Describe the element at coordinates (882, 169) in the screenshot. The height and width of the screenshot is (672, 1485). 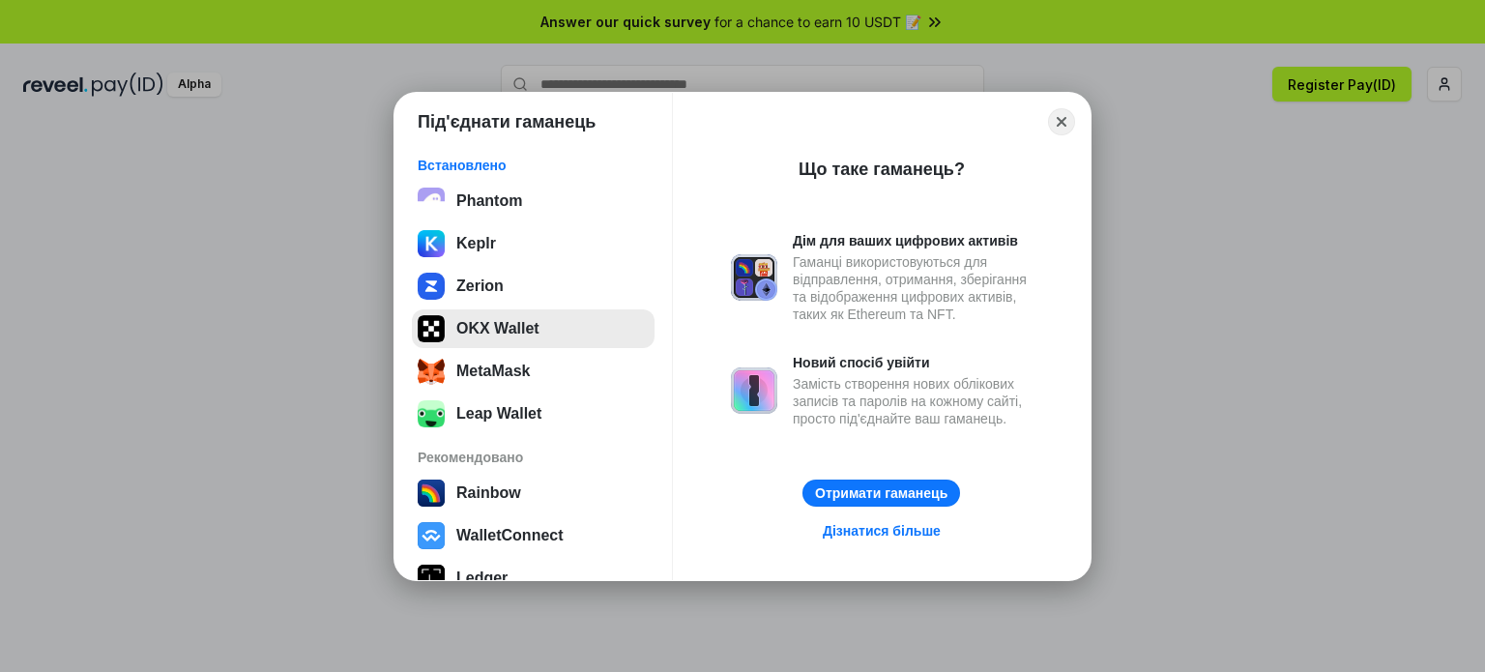
I see `div: Що таке гаманець?` at that location.